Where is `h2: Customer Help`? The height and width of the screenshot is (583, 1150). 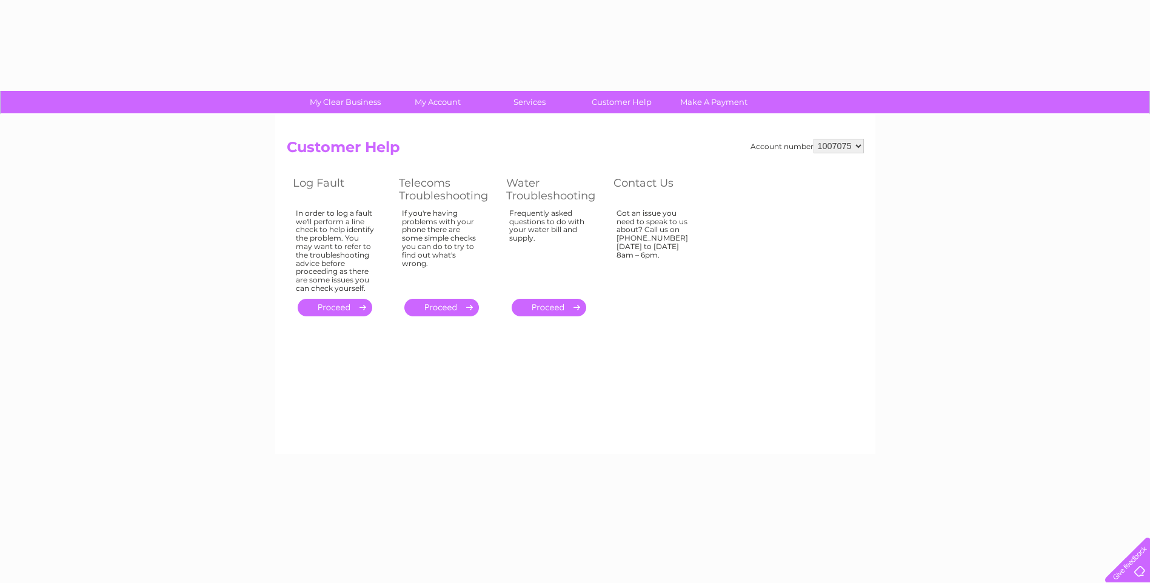 h2: Customer Help is located at coordinates (575, 150).